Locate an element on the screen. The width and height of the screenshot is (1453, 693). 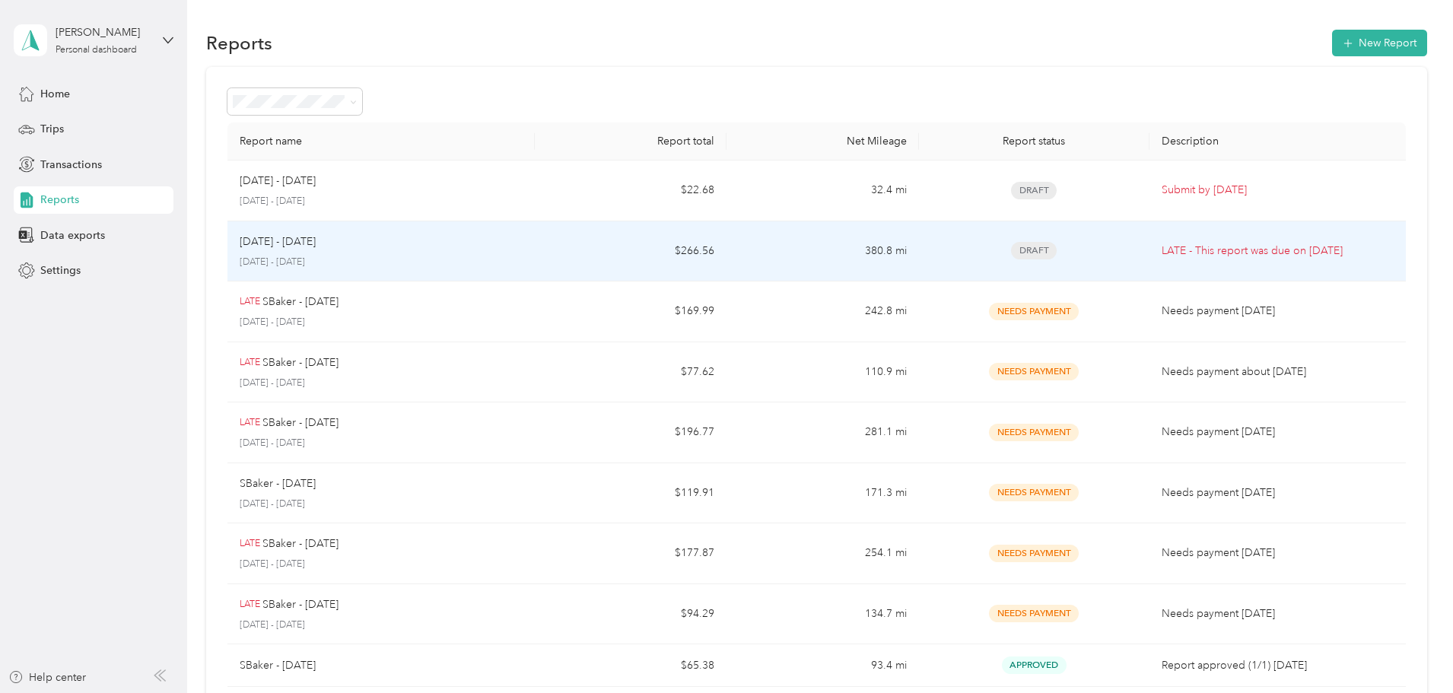
th: Net Mileage is located at coordinates (822, 142).